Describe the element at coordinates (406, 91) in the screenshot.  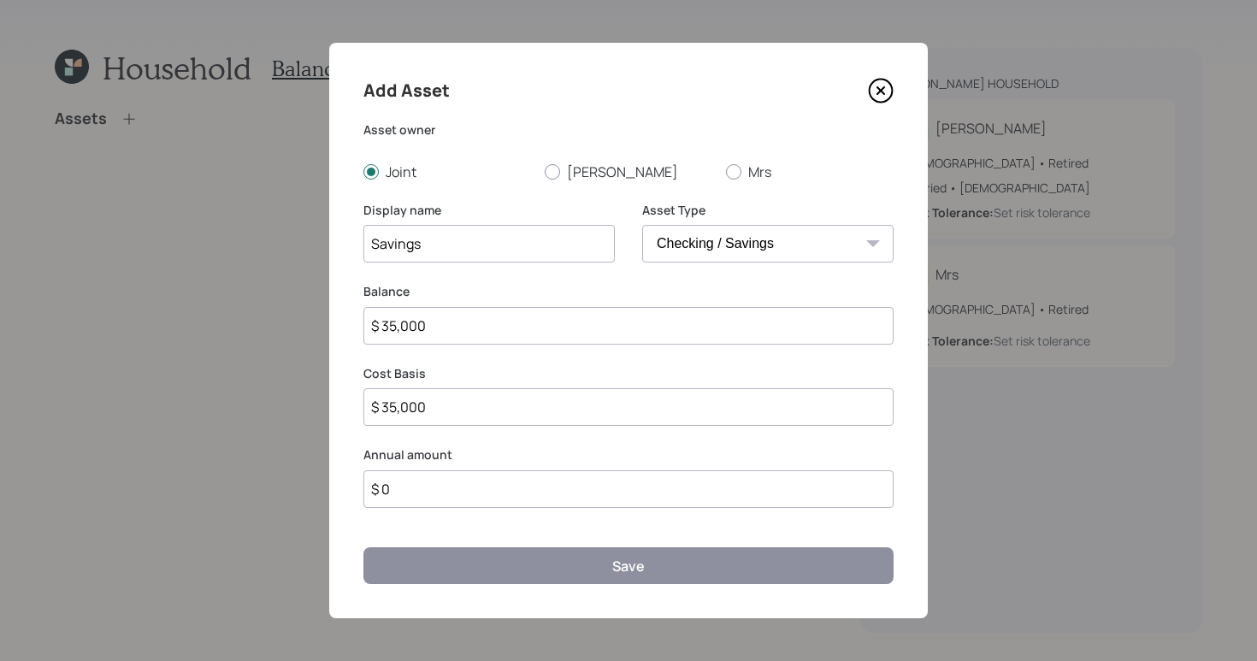
I see `h4: Add Asset` at that location.